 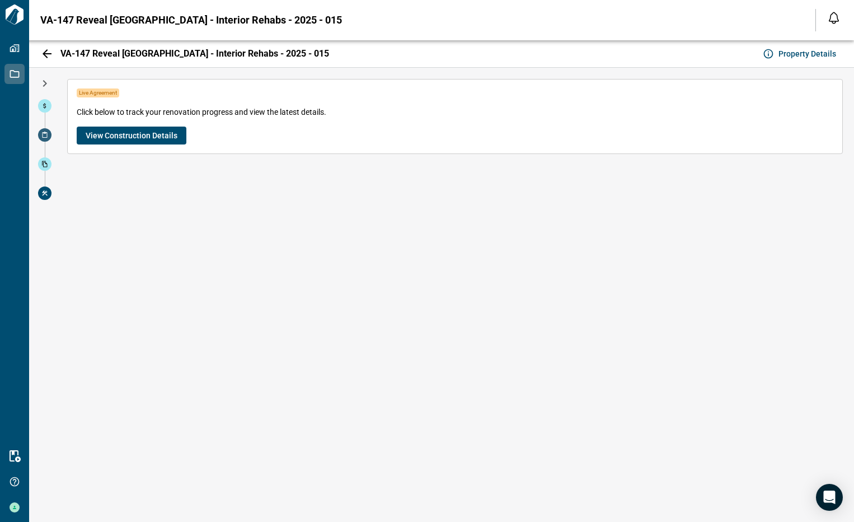 I want to click on button: View Construction Details, so click(x=132, y=135).